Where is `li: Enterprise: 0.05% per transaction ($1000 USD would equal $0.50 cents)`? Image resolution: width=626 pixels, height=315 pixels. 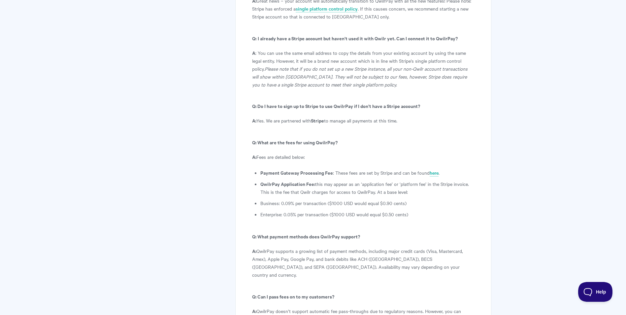
li: Enterprise: 0.05% per transaction ($1000 USD would equal $0.50 cents) is located at coordinates (368, 214).